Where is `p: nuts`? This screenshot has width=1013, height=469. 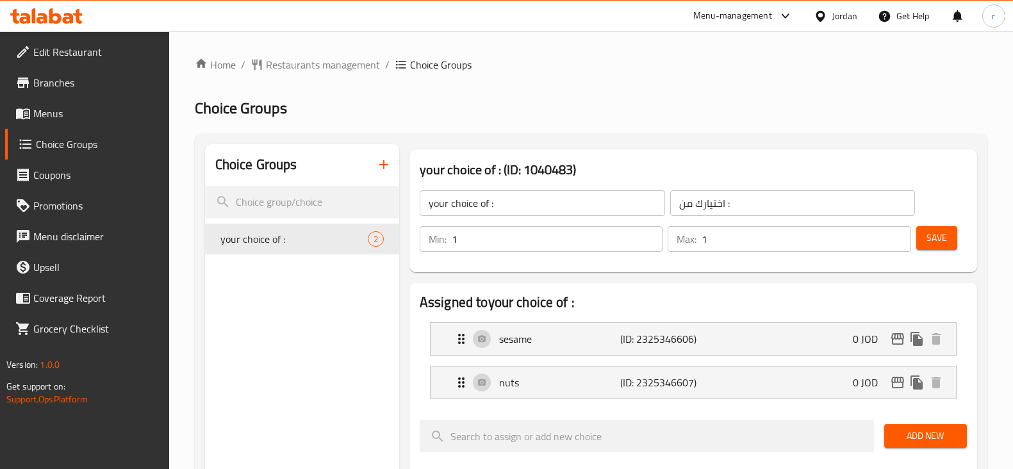 p: nuts is located at coordinates (560, 383).